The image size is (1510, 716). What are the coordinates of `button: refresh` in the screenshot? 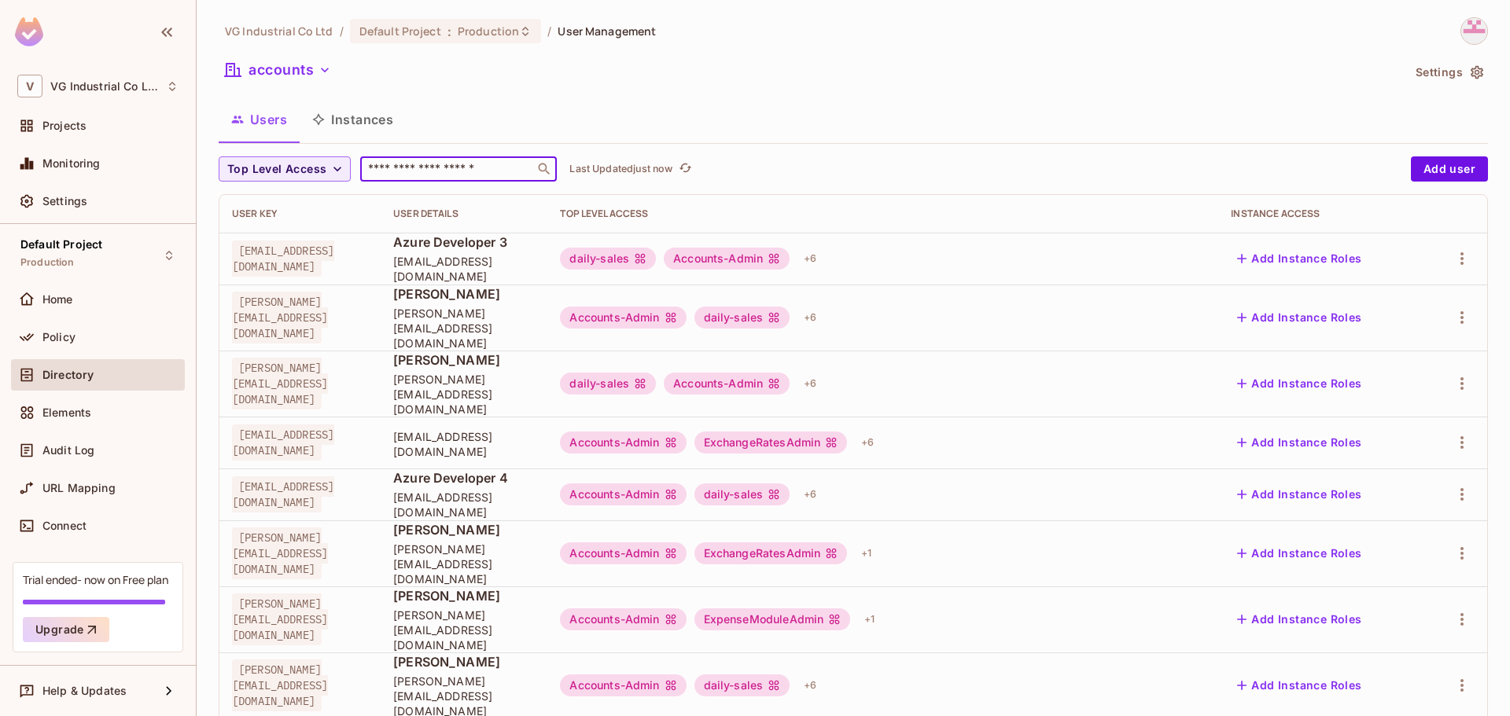 It's located at (685, 169).